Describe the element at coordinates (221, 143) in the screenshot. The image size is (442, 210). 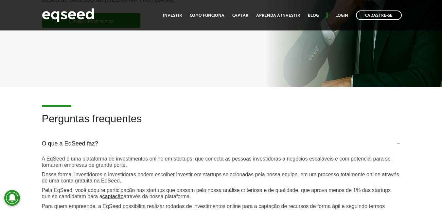
I see `a: O que a EqSeed faz?` at that location.